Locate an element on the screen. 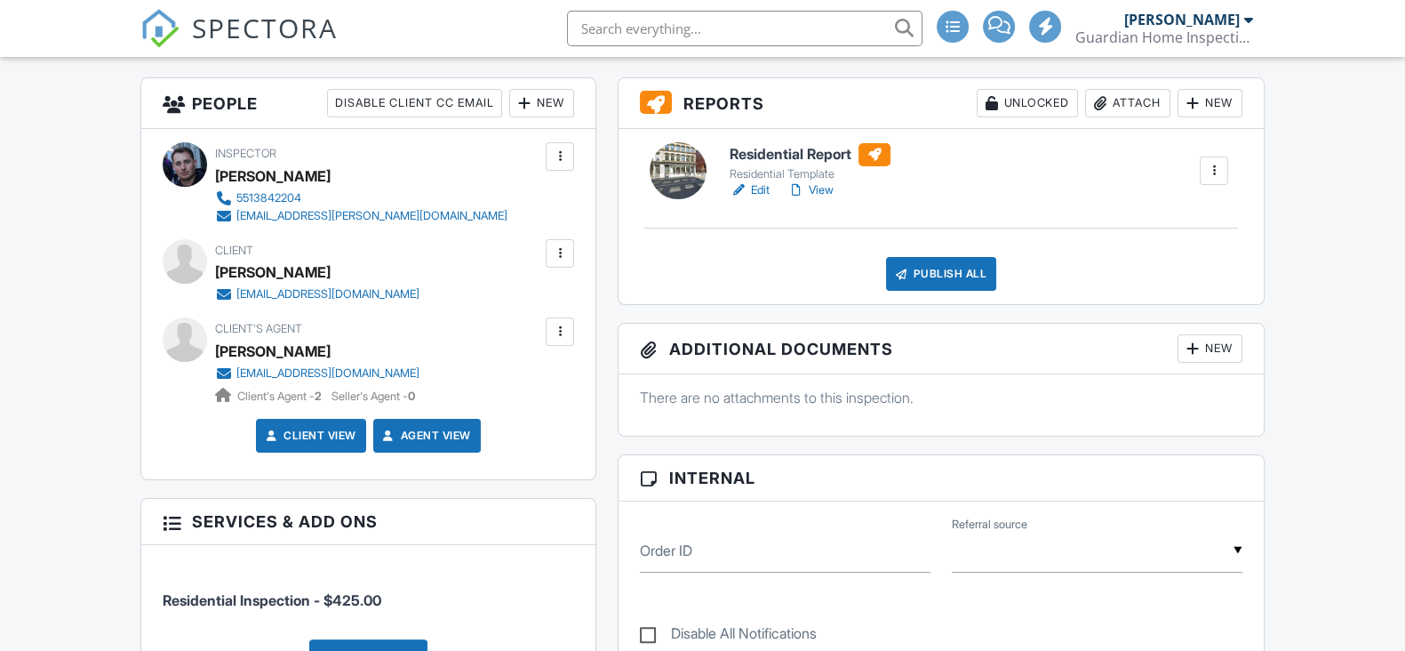  span: Client's Agent - is located at coordinates (281, 396).